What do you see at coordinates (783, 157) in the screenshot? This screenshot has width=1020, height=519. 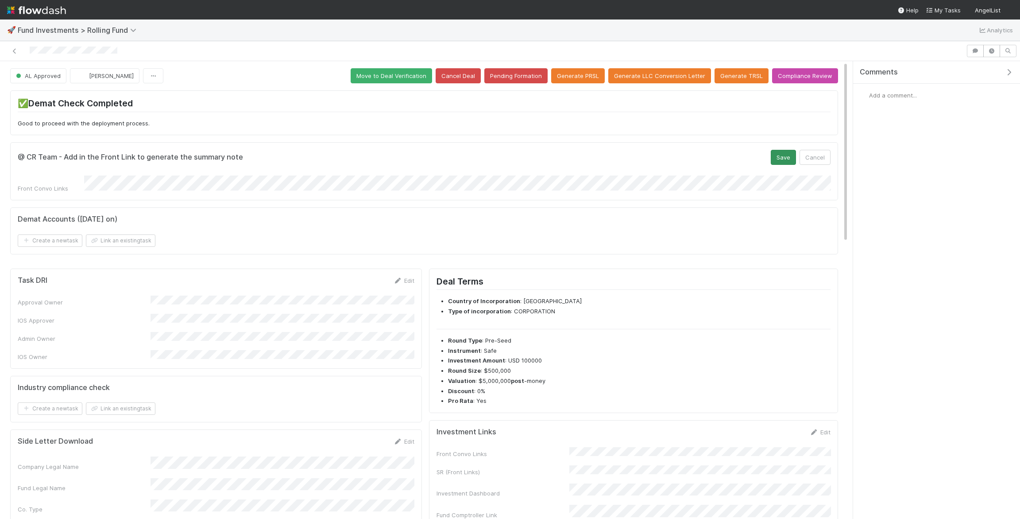 I see `button: Save` at bounding box center [783, 157].